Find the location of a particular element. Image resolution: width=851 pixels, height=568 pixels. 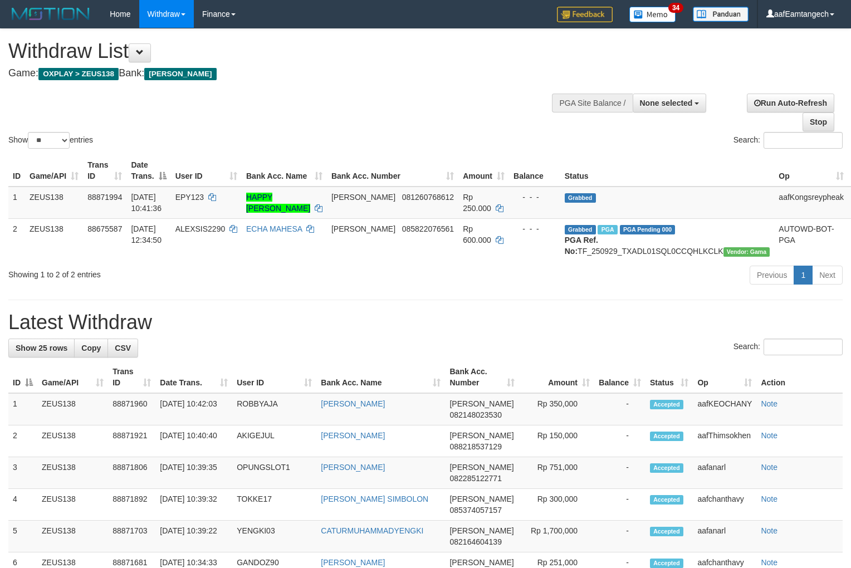

span: 88675587 is located at coordinates (105, 229).